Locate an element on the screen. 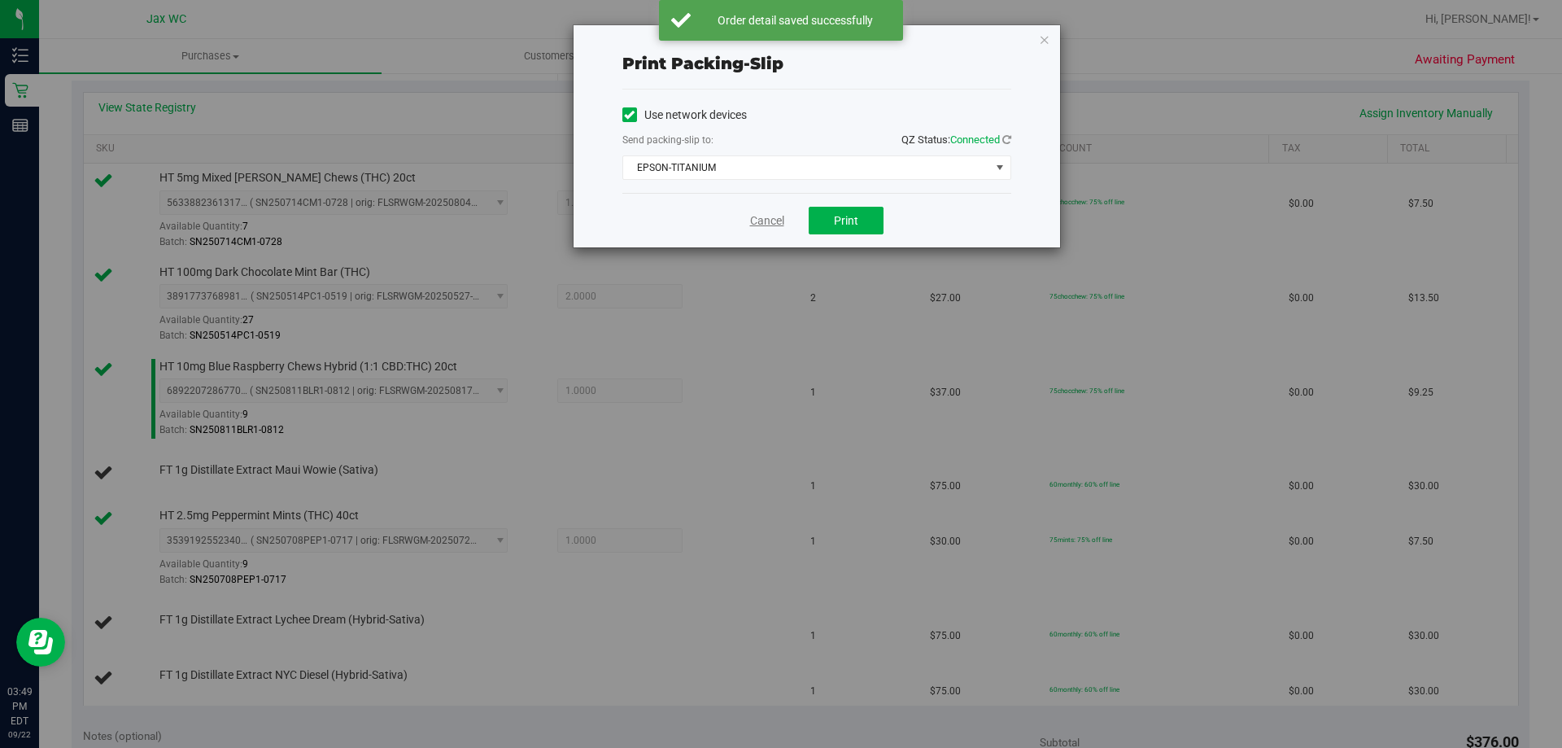 This screenshot has width=1562, height=748. a: Cancel is located at coordinates (767, 221).